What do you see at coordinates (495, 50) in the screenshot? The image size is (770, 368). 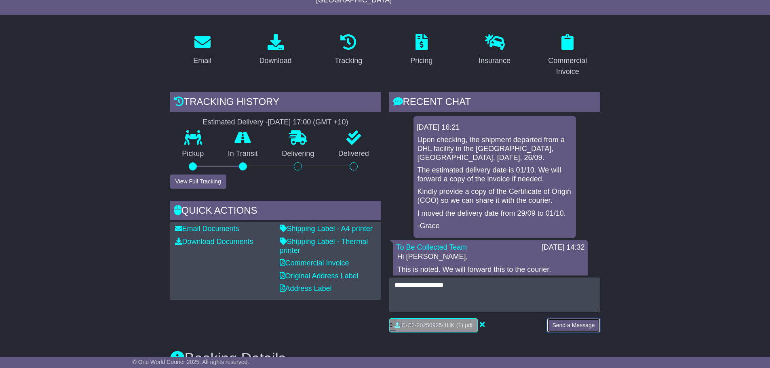 I see `a: Insurance` at bounding box center [495, 50].